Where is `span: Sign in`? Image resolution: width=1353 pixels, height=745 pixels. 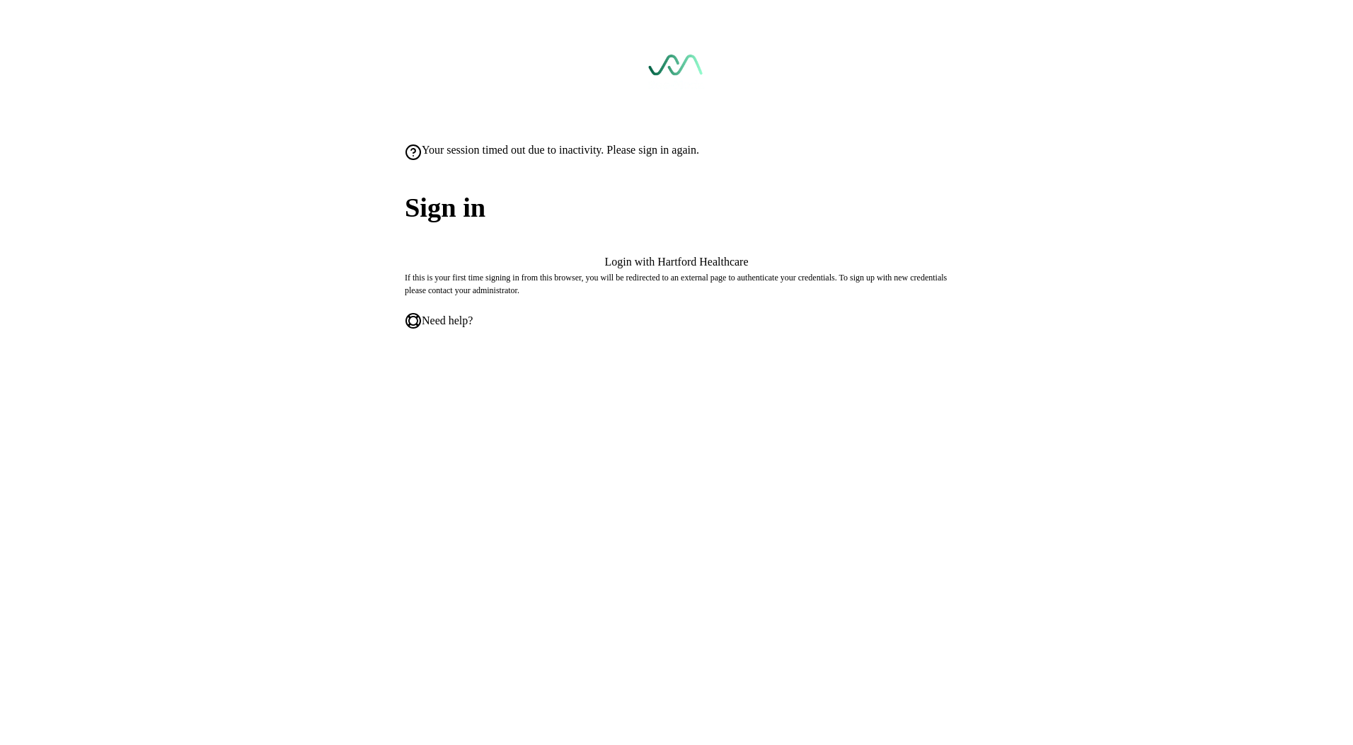
span: Sign in is located at coordinates (677, 208).